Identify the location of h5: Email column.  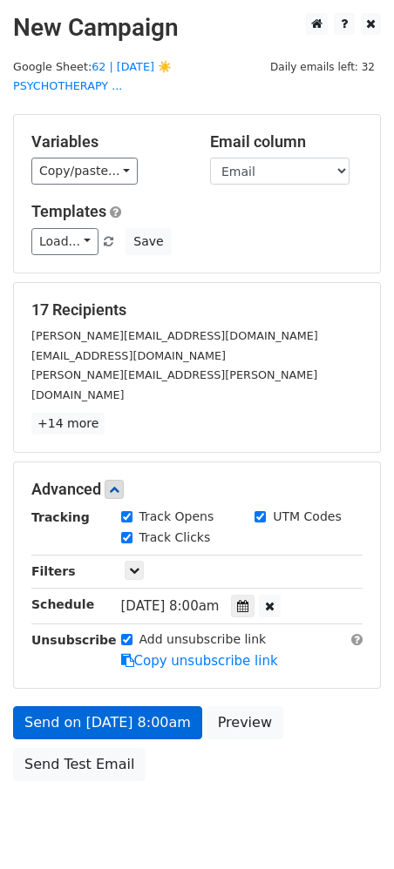
(286, 142).